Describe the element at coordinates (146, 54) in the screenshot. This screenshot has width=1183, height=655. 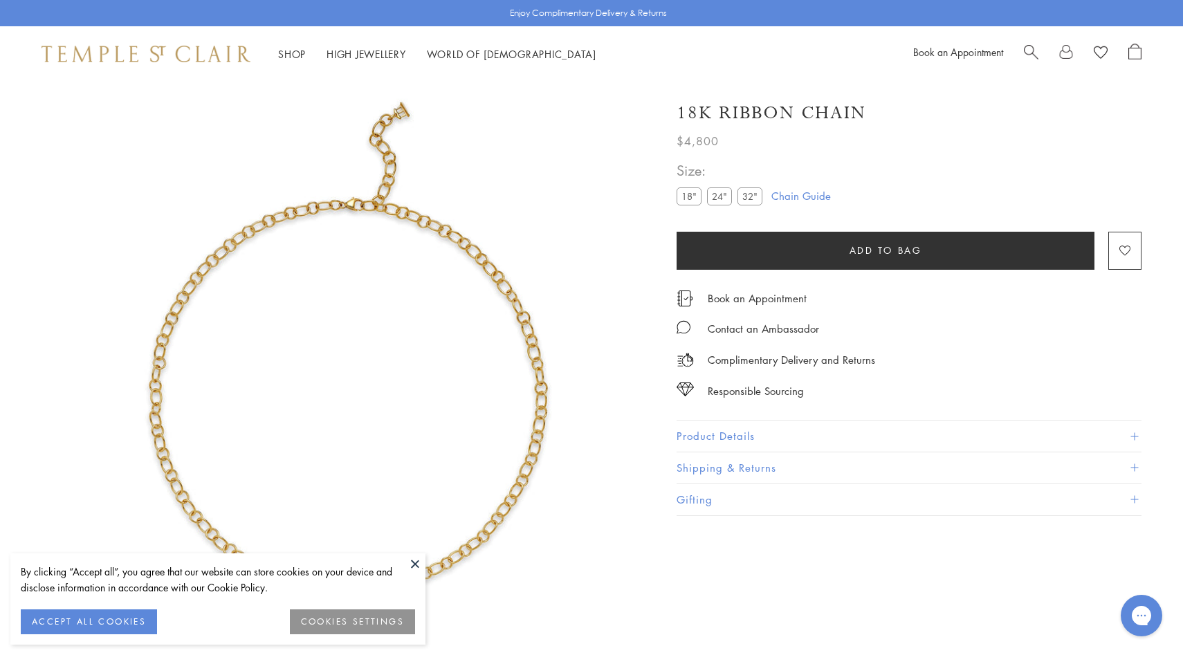
I see `img: Temple St. Clair` at that location.